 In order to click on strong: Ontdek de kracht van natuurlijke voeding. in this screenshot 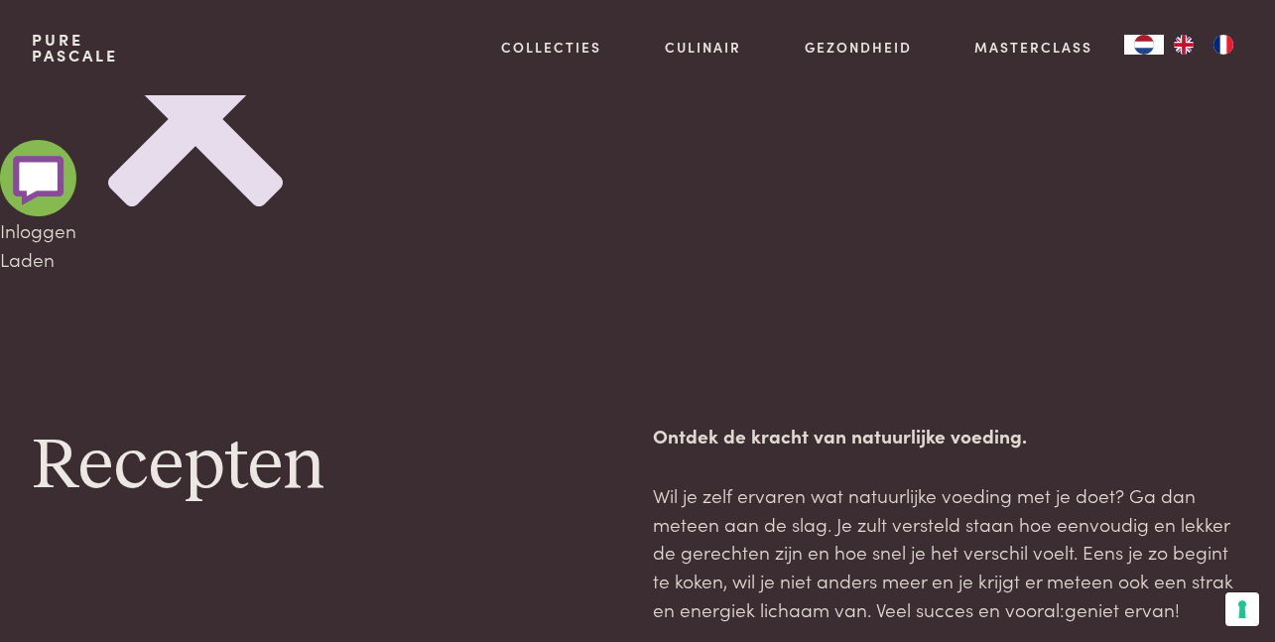, I will do `click(839, 434)`.